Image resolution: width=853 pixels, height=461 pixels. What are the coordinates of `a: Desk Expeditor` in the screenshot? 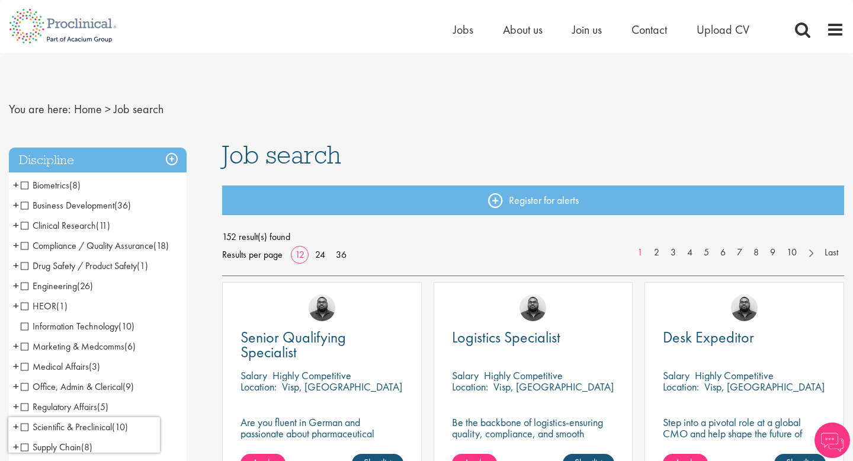 It's located at (744, 337).